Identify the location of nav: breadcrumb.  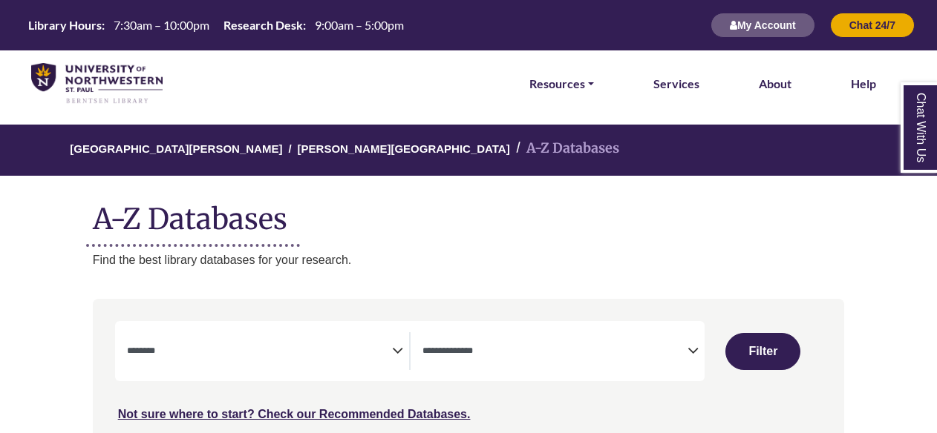
(468, 150).